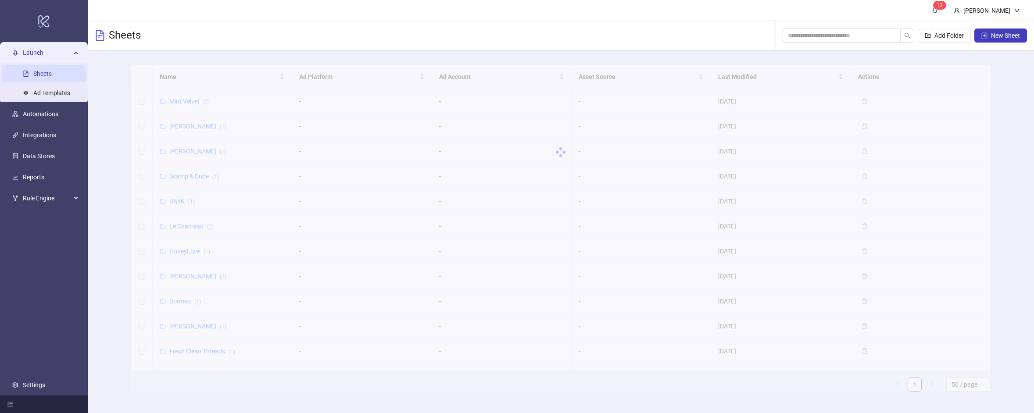 The image size is (1034, 413). I want to click on span: search, so click(907, 36).